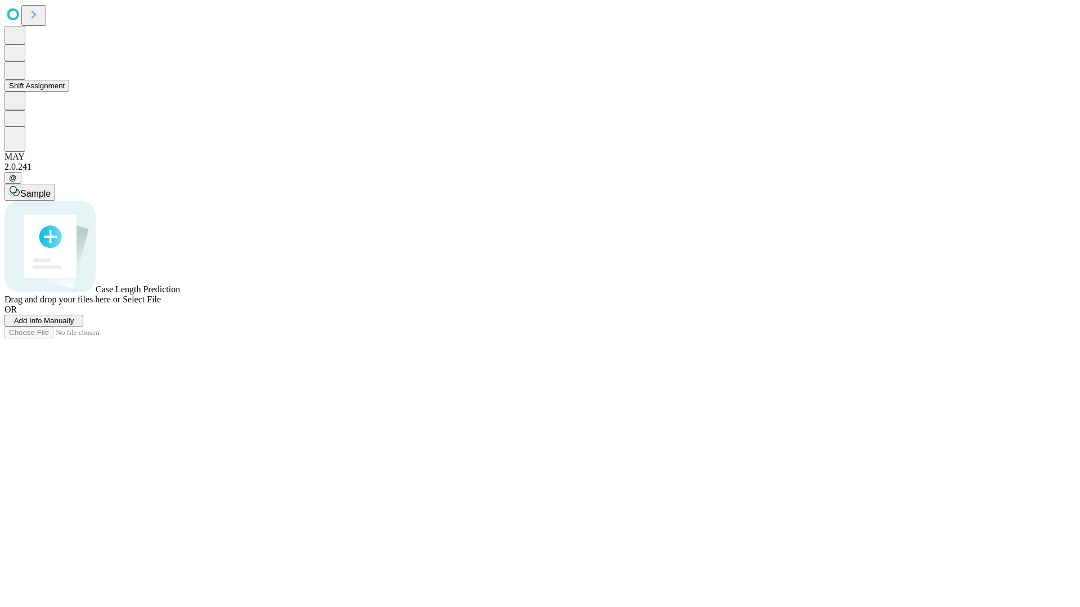 This screenshot has height=607, width=1080. What do you see at coordinates (37, 85) in the screenshot?
I see `button: Shift Assignment` at bounding box center [37, 85].